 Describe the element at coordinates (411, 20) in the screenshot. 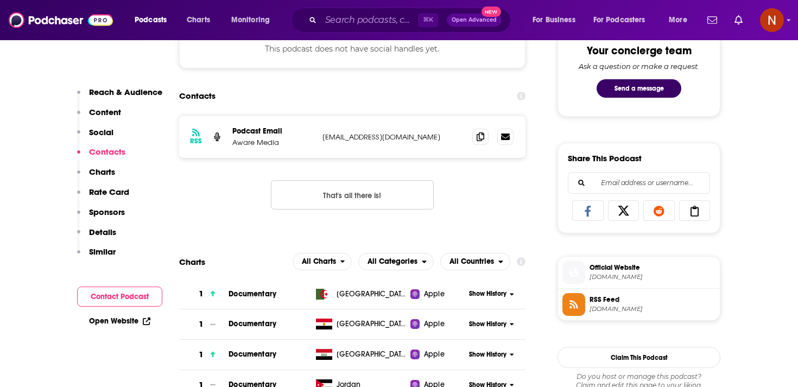

I see `div: Search podcasts, credits, & more...` at that location.